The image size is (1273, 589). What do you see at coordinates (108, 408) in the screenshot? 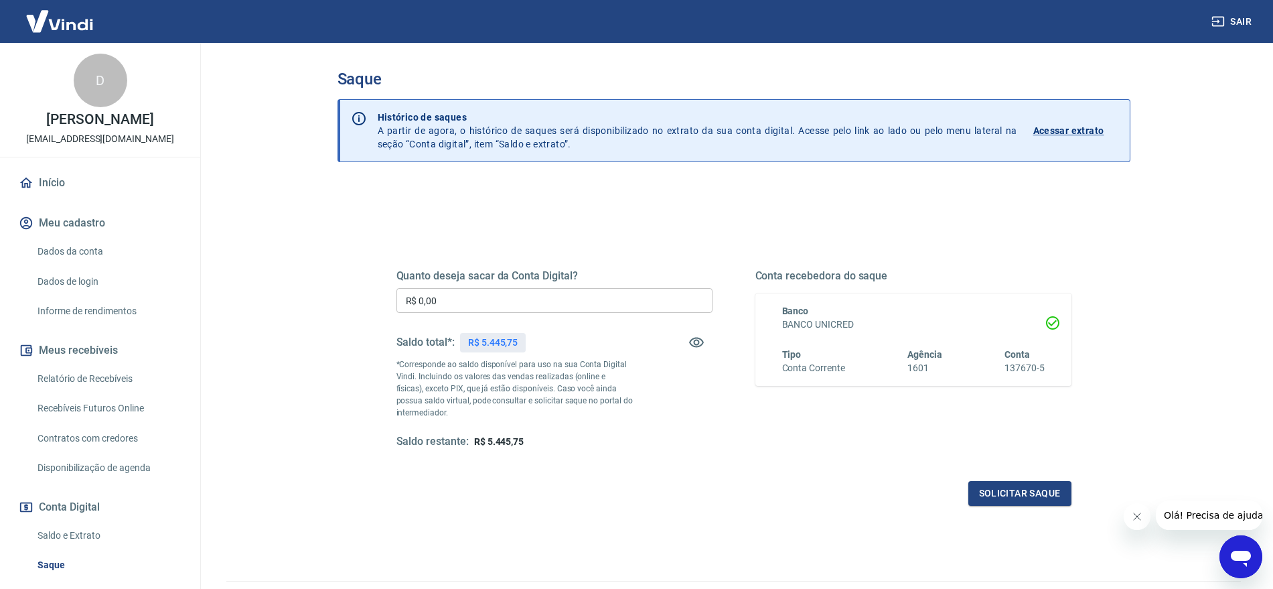
I see `a: Recebíveis Futuros Online` at bounding box center [108, 408].